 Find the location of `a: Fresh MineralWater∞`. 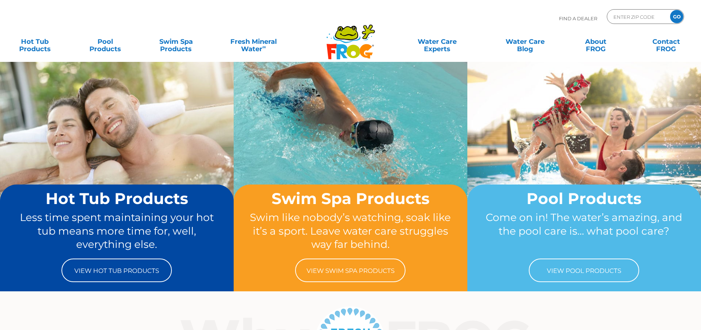

a: Fresh MineralWater∞ is located at coordinates (253, 42).